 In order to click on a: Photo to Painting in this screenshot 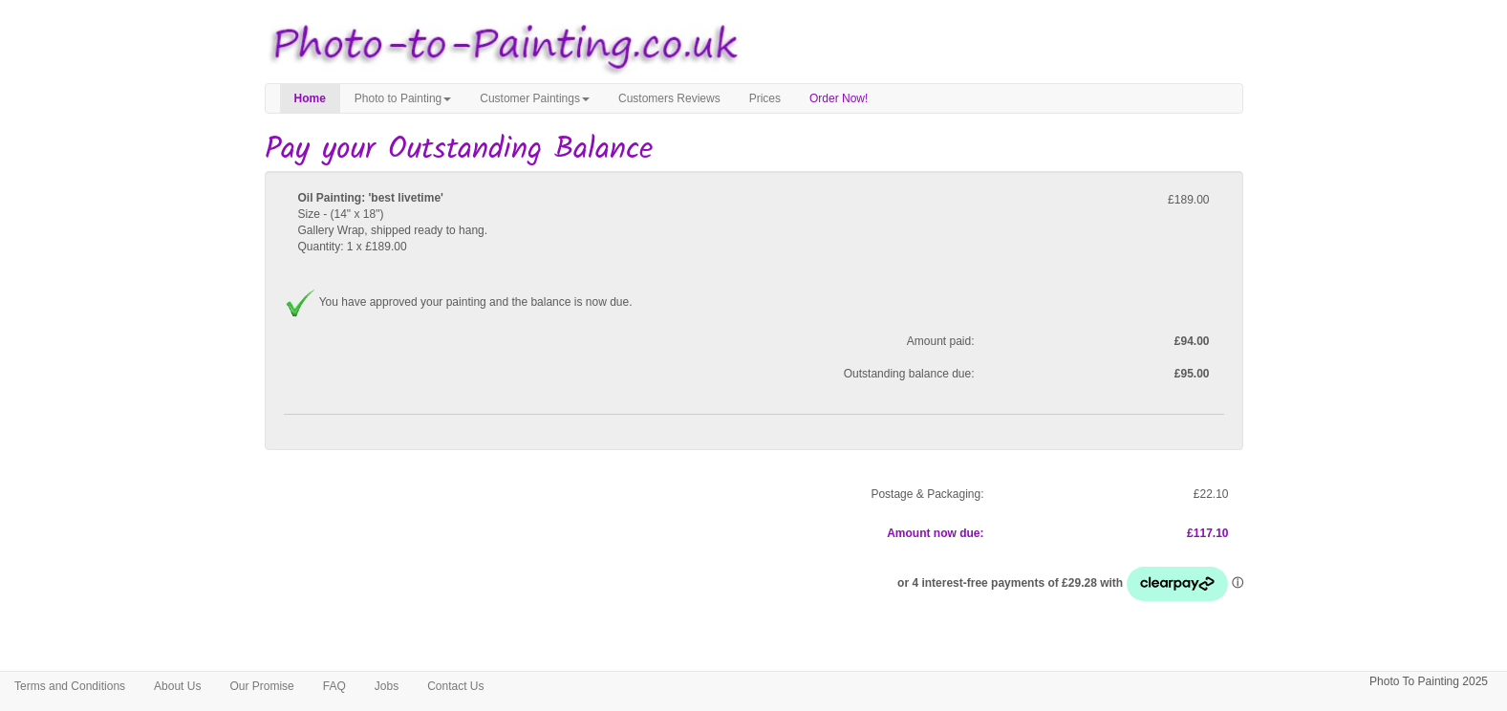, I will do `click(402, 98)`.